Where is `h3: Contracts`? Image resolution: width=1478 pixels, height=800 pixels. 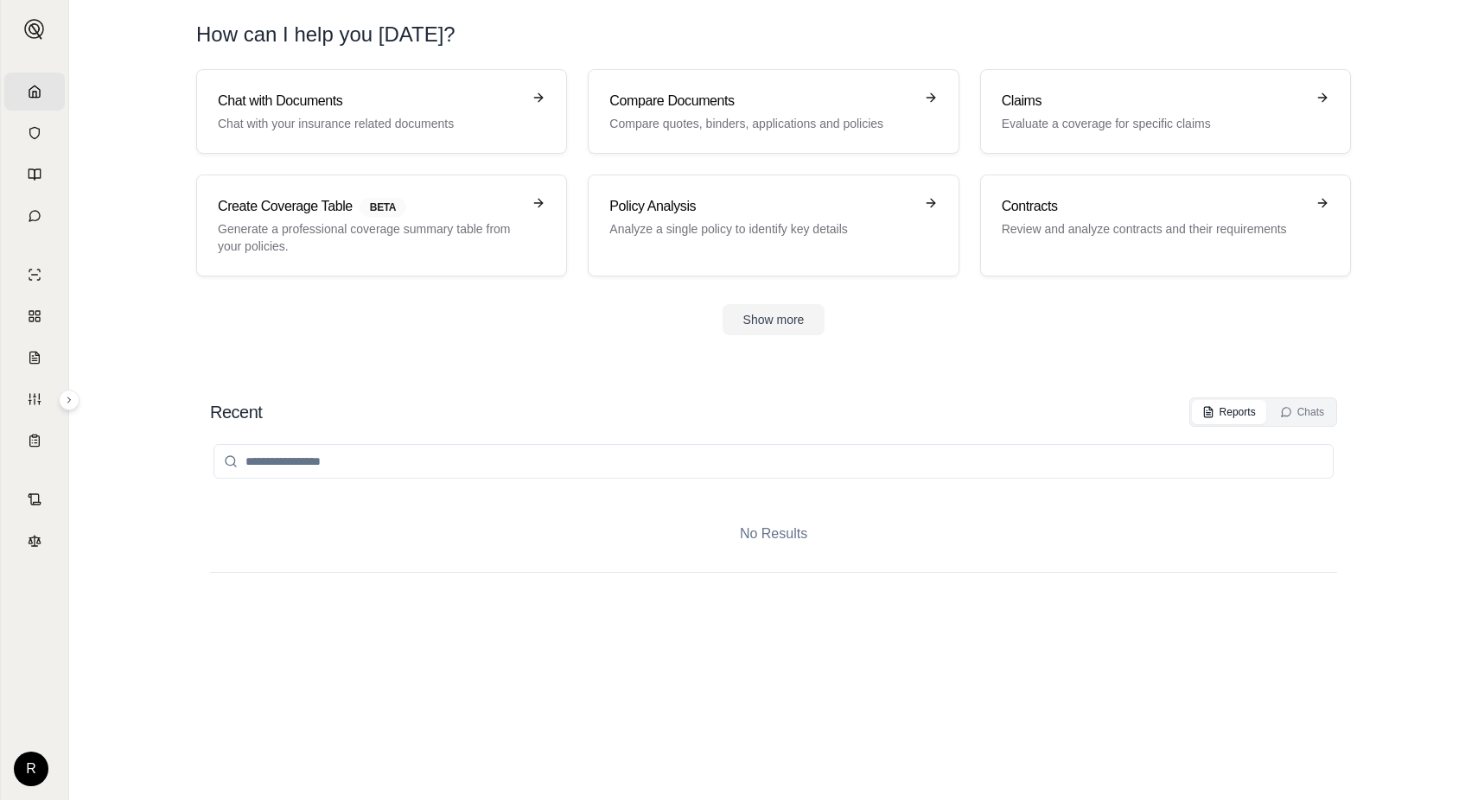
h3: Contracts is located at coordinates (1153, 207).